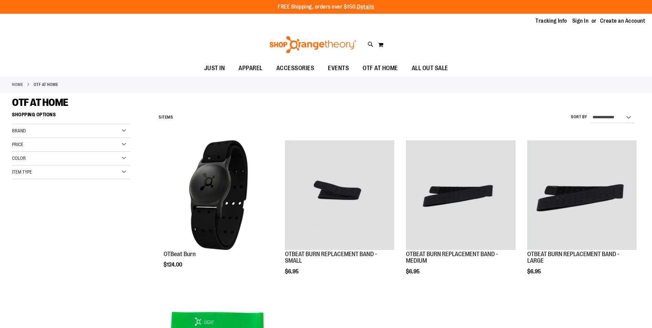 This screenshot has height=328, width=652. I want to click on span: ALL OUT SALE, so click(430, 68).